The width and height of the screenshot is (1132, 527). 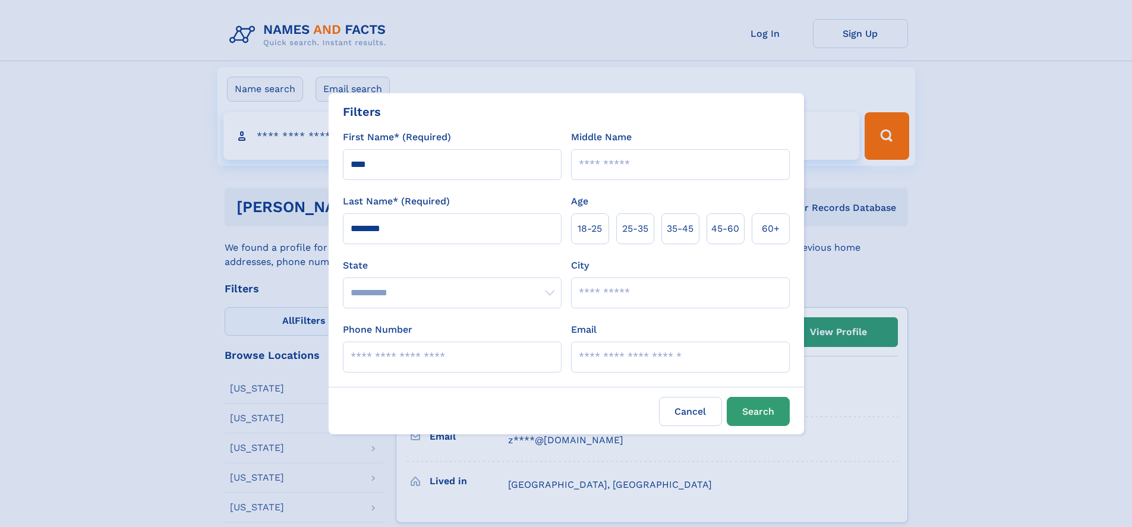 I want to click on label: Email, so click(x=584, y=330).